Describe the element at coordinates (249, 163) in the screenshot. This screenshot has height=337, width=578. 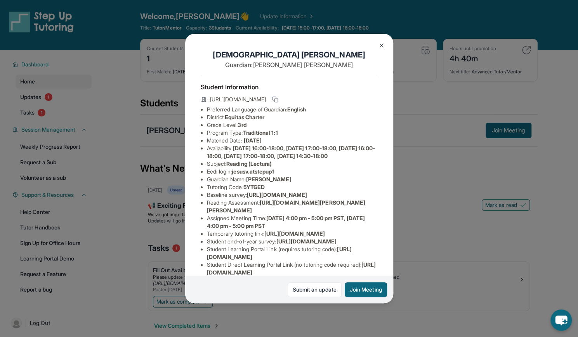
I see `span: Reading (Lectura)` at that location.